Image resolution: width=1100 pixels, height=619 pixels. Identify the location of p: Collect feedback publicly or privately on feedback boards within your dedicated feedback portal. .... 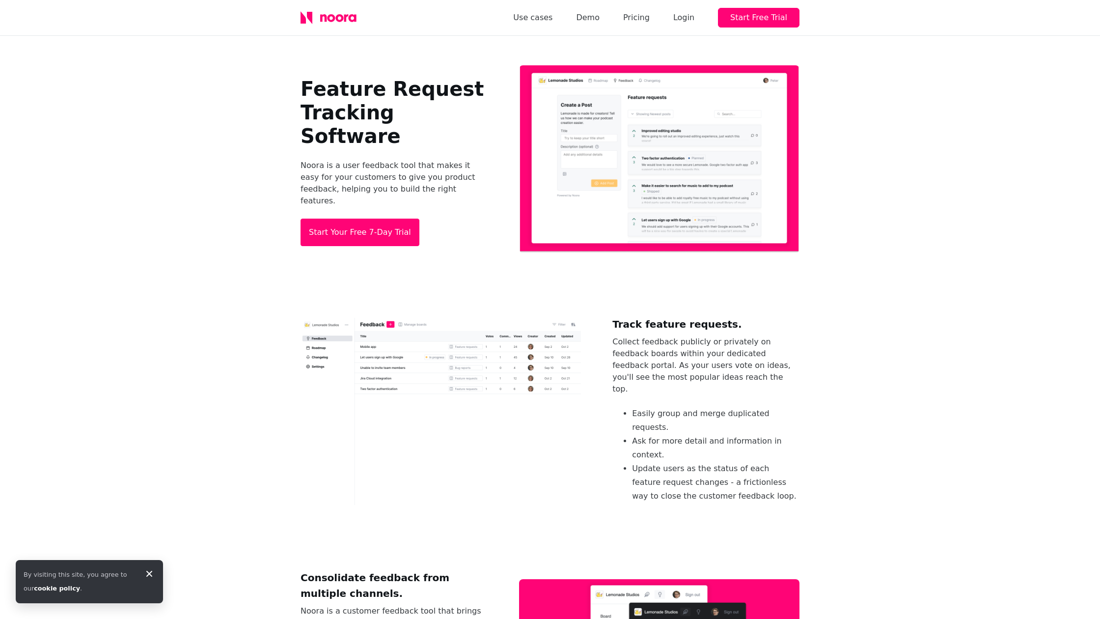
(705, 365).